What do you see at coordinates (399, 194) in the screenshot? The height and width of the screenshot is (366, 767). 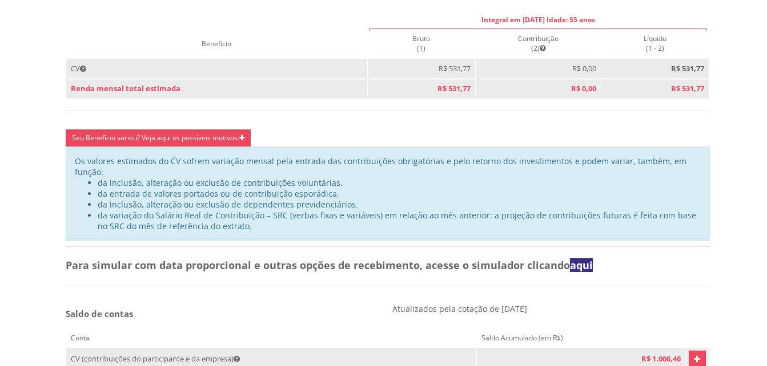 I see `li: da entrada de valores portados ou de contribuição esporádica.` at bounding box center [399, 194].